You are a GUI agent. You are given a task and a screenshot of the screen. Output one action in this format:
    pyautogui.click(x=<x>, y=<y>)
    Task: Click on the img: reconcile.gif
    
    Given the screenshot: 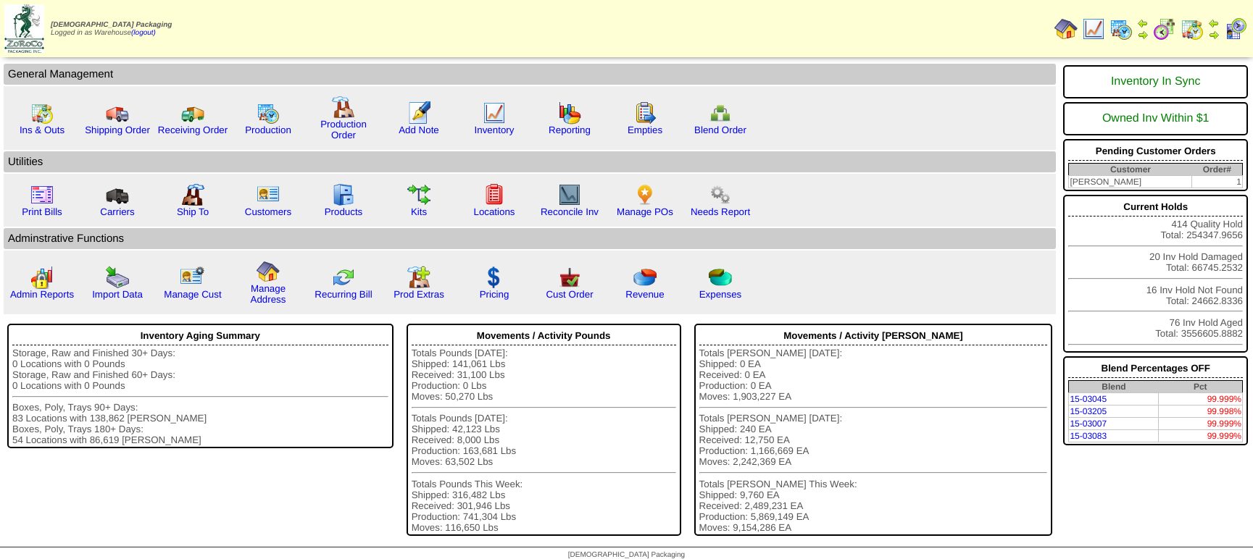 What is the action you would take?
    pyautogui.click(x=343, y=278)
    